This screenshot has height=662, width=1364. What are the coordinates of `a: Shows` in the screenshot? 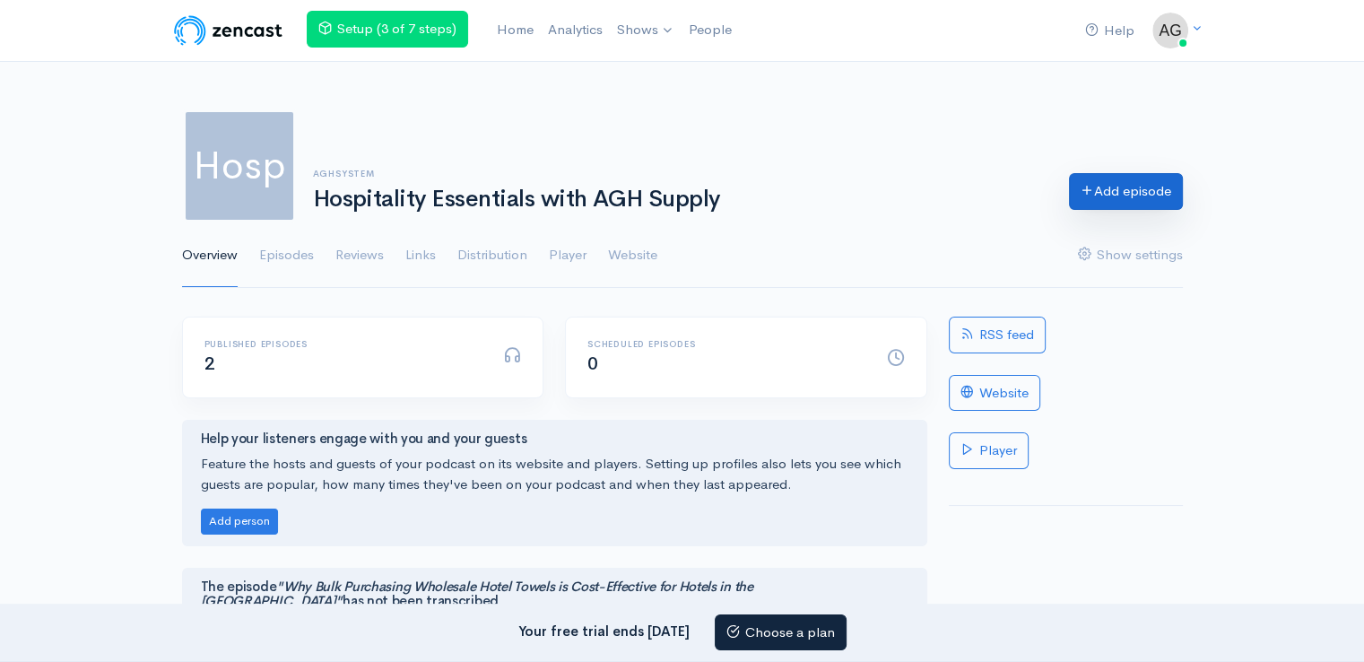 It's located at (646, 31).